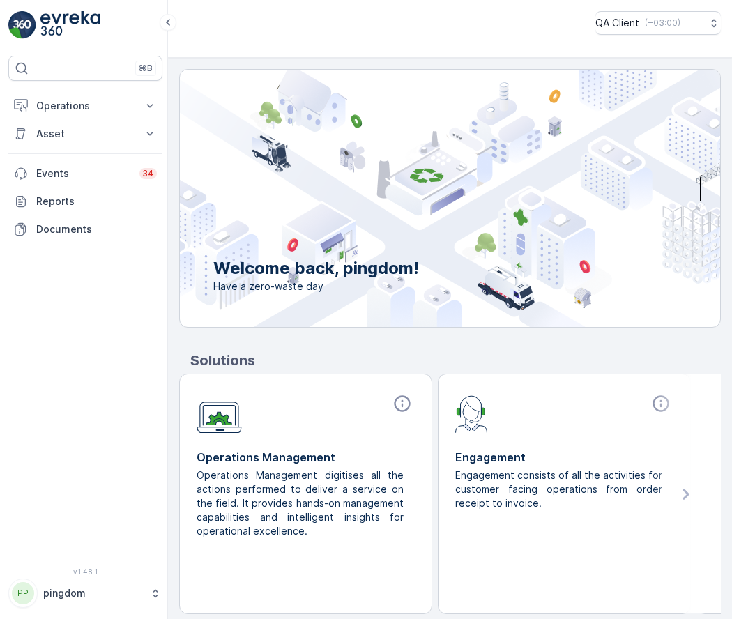  What do you see at coordinates (564, 457) in the screenshot?
I see `p: Engagement` at bounding box center [564, 457].